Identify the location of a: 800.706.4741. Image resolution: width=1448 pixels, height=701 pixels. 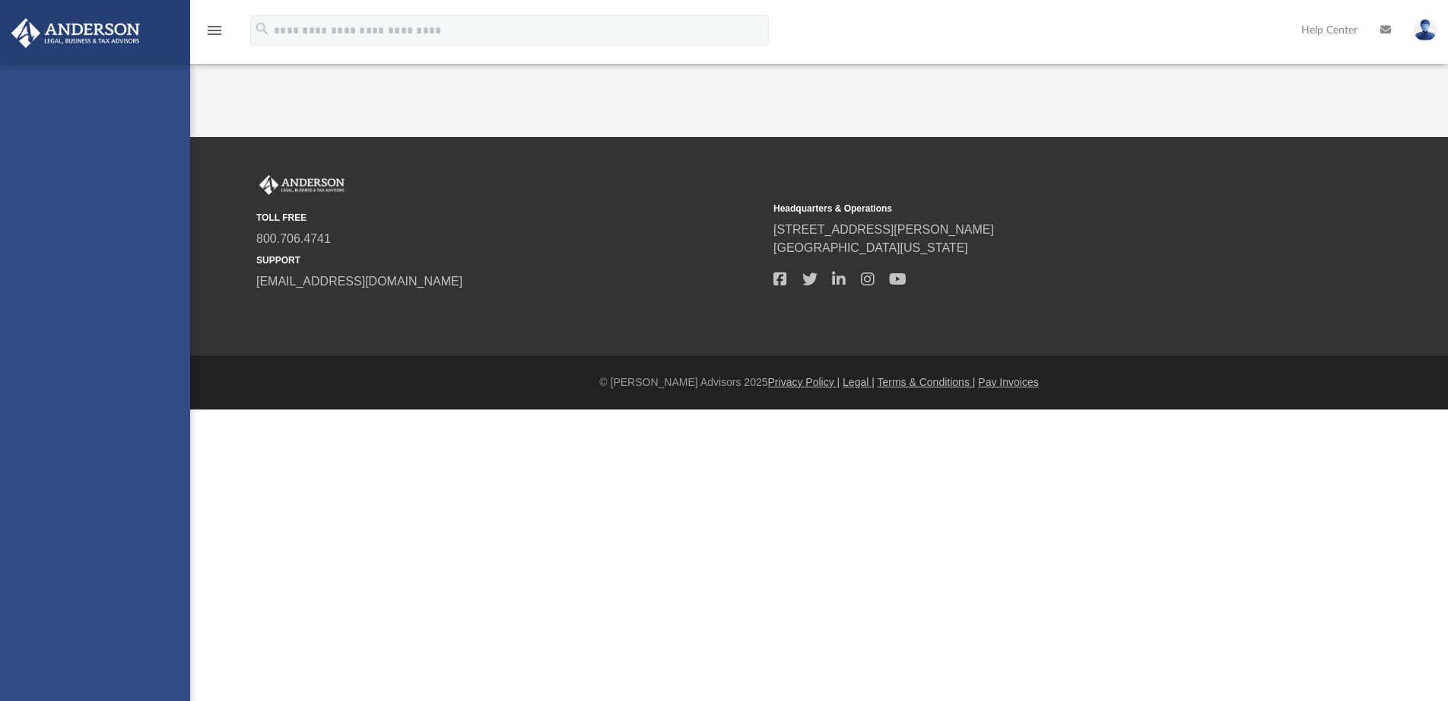
(294, 238).